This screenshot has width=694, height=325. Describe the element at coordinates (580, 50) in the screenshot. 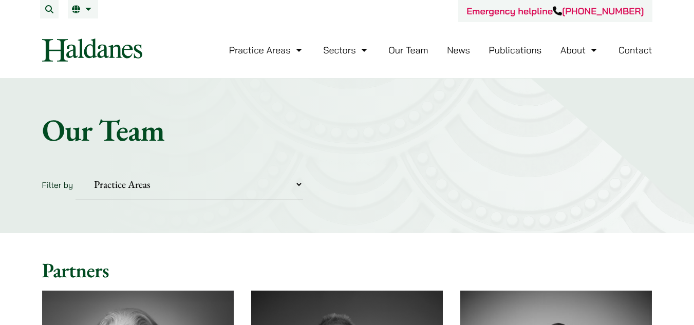

I see `a: About` at that location.